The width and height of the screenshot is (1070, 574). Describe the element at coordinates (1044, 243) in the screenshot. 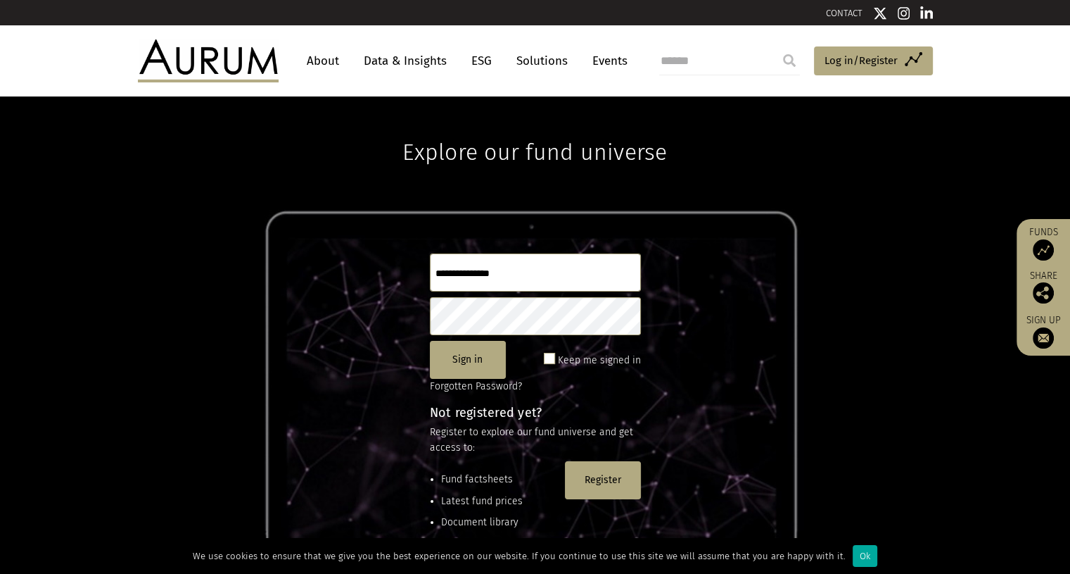

I see `a: Funds` at that location.